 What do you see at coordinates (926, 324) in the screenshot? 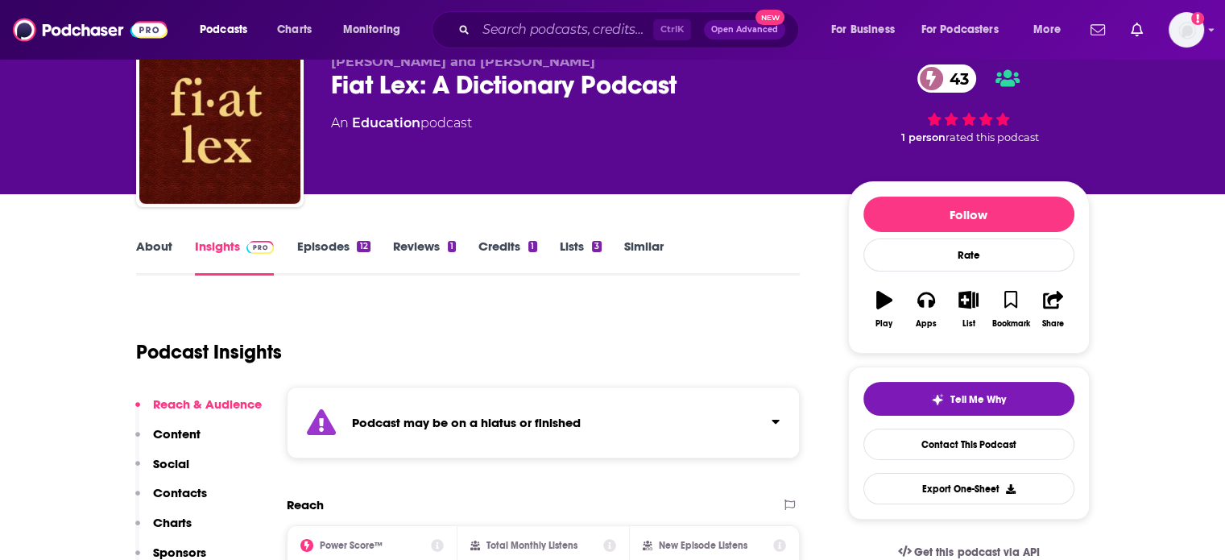
I see `div: Apps` at bounding box center [926, 324].